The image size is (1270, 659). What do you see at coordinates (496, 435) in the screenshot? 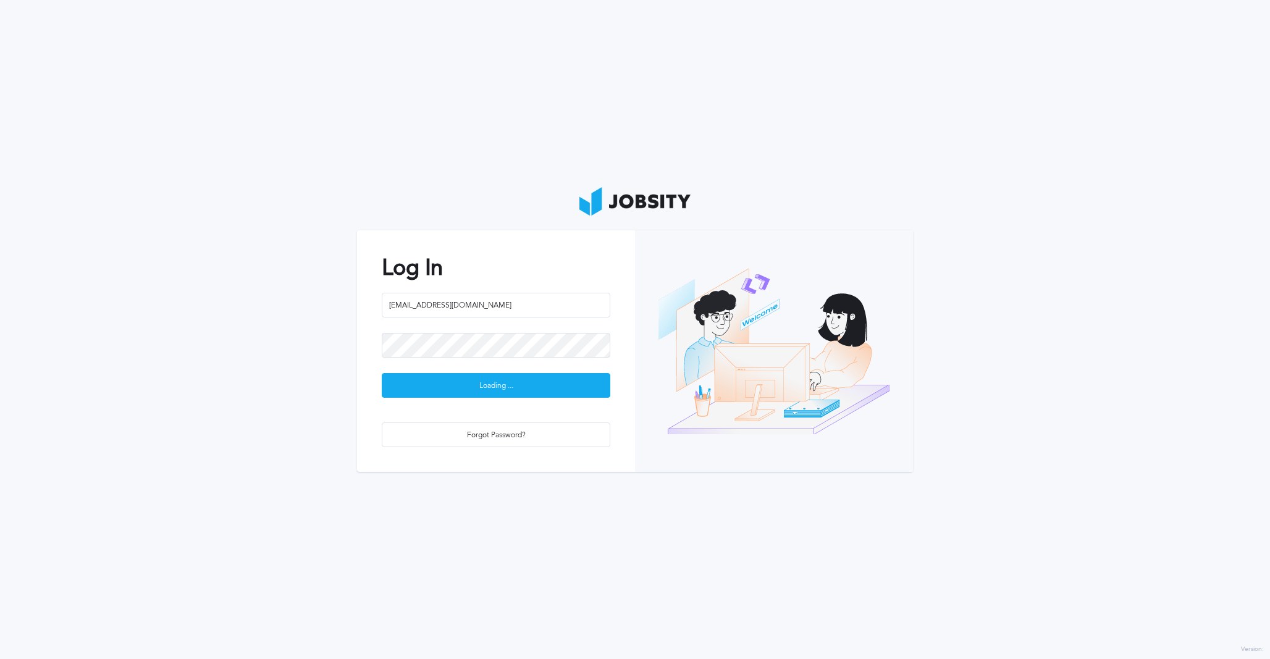
I see `a: Forgot Password?` at bounding box center [496, 435].